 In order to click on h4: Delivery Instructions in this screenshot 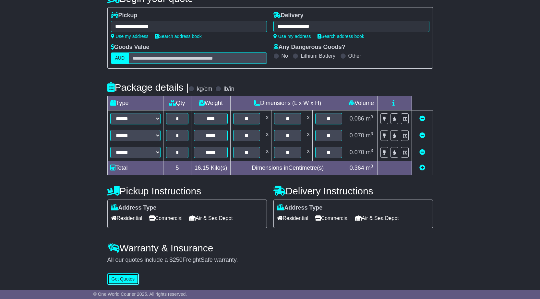, I will do `click(353, 191)`.